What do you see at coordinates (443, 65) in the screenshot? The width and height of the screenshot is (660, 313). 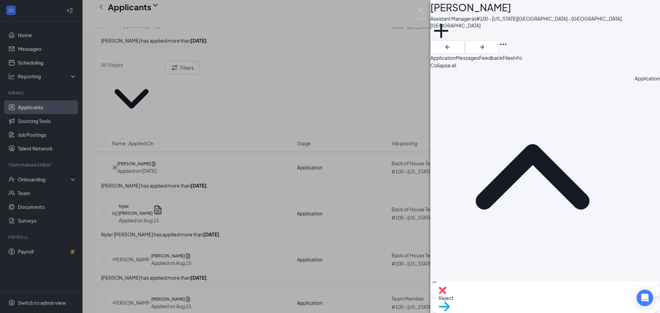 I see `span: Collapse all` at bounding box center [443, 65].